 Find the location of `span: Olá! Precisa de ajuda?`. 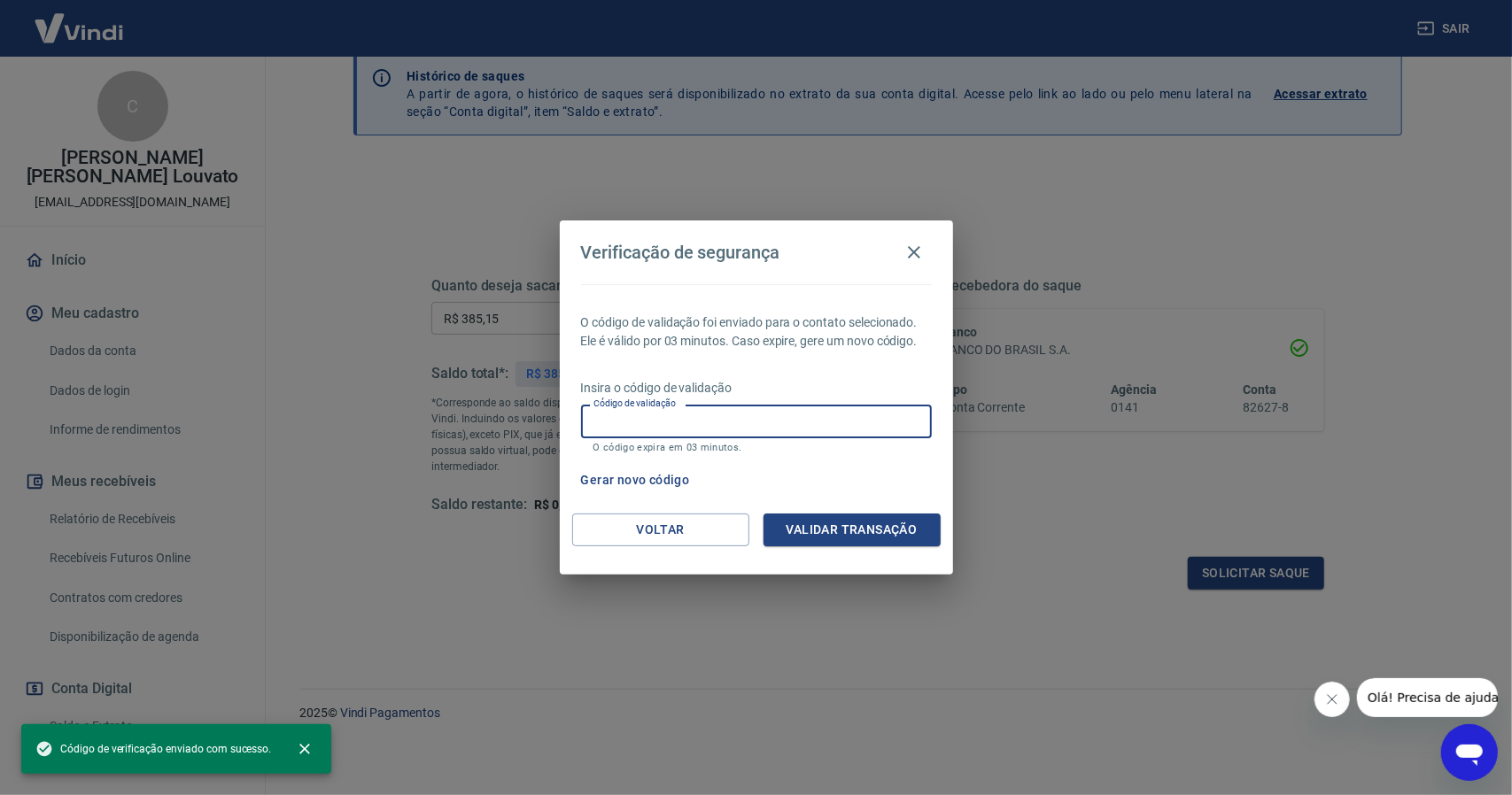

span: Olá! Precisa de ajuda? is located at coordinates (80, 20).